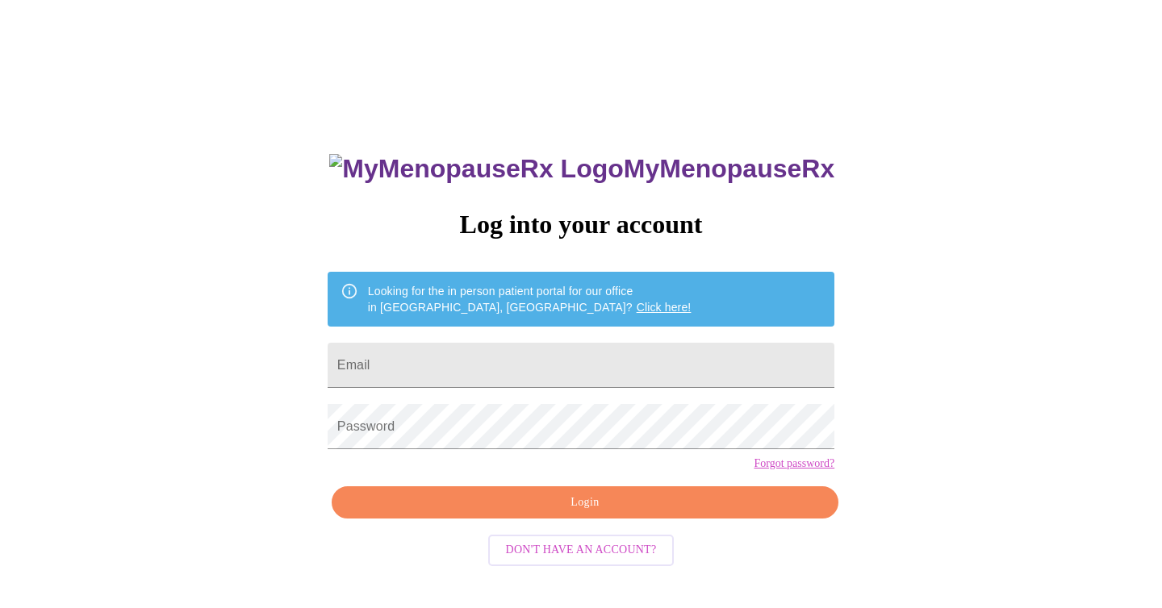 This screenshot has height=608, width=1162. What do you see at coordinates (581, 549) in the screenshot?
I see `a: Don't have an account?` at bounding box center [581, 549].